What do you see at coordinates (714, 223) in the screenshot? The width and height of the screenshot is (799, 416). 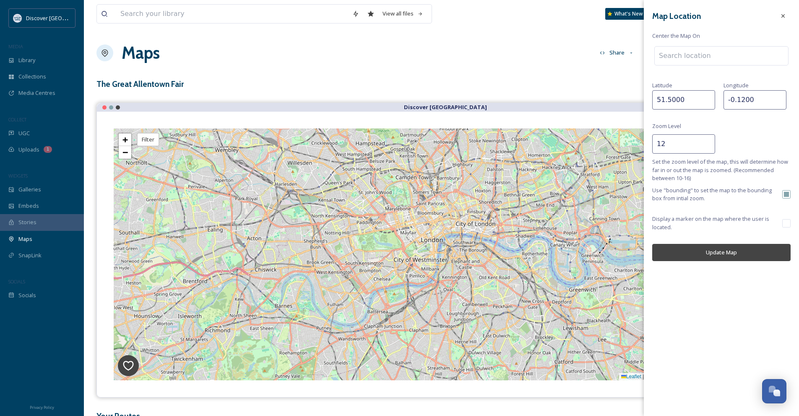 I see `span: Display a marker on the map where the user is located.` at bounding box center [714, 223].